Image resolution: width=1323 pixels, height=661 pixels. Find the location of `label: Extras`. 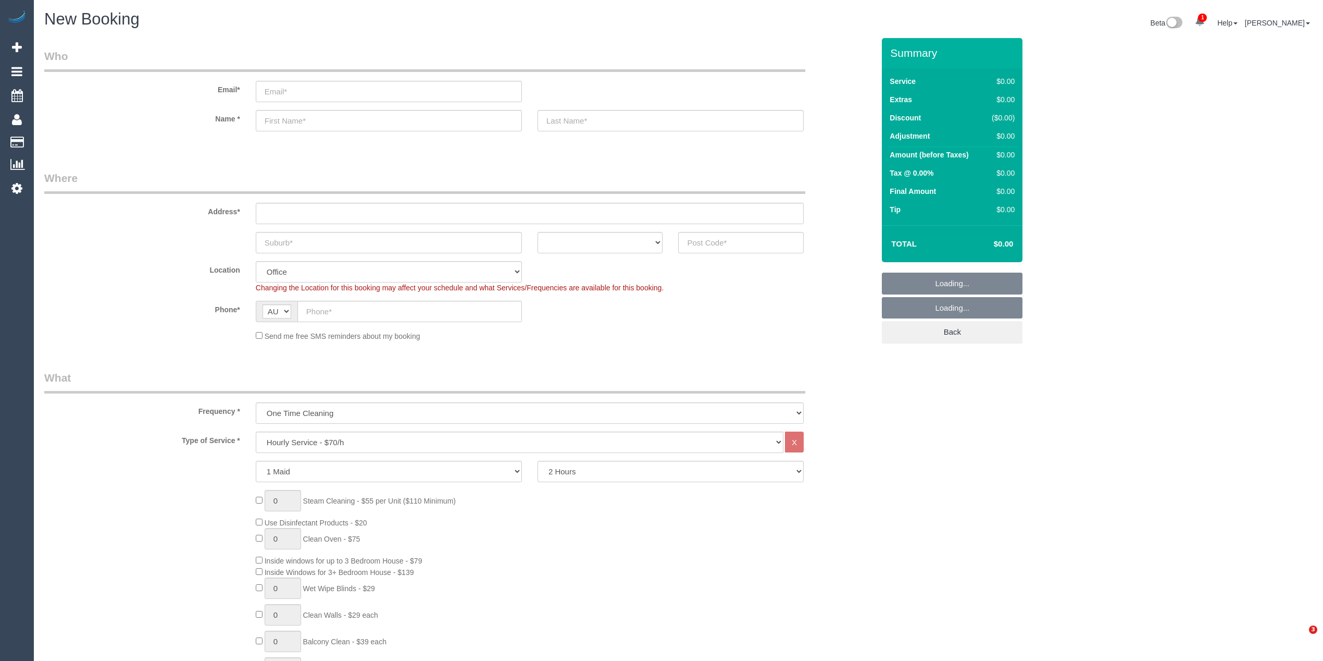

label: Extras is located at coordinates (901, 100).